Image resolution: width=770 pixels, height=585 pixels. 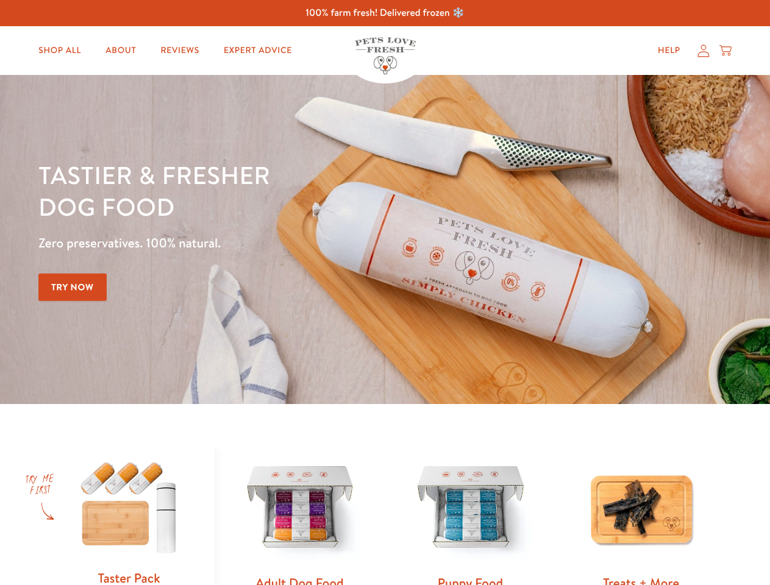 What do you see at coordinates (73, 287) in the screenshot?
I see `a: Try Now` at bounding box center [73, 287].